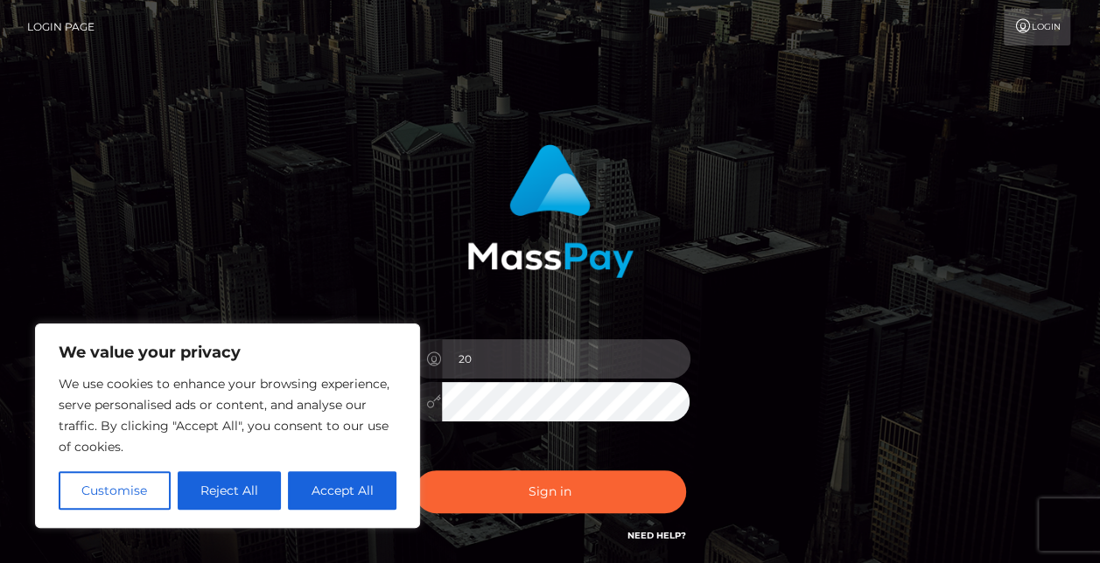  What do you see at coordinates (550, 211) in the screenshot?
I see `img: MassPay Login` at bounding box center [550, 211].